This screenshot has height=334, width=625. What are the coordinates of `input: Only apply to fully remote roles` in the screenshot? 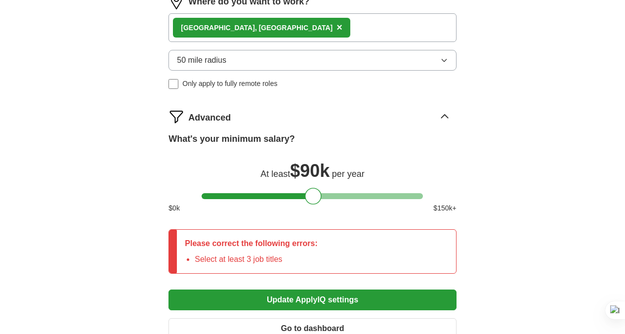 It's located at (173, 84).